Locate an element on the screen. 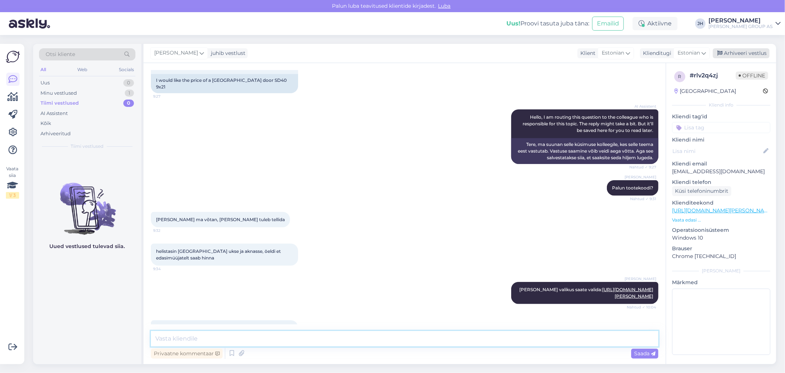 This screenshot has width=785, height=373. span: Hello, I am routing this question to the colleague who is responsible for this topic. The reply m... is located at coordinates (589, 123).